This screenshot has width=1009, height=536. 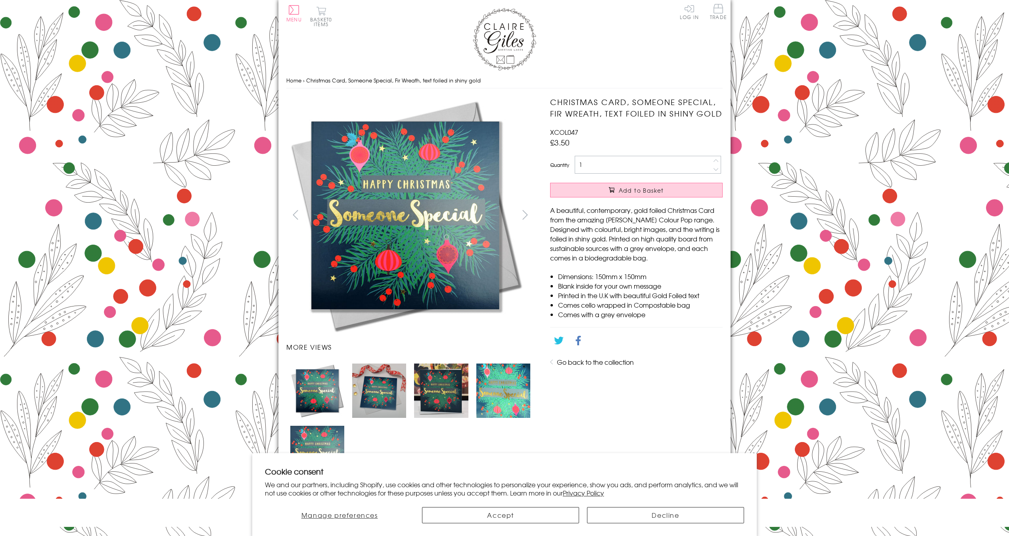 I want to click on li: Carousel Page 1 (Current Slide), so click(x=317, y=391).